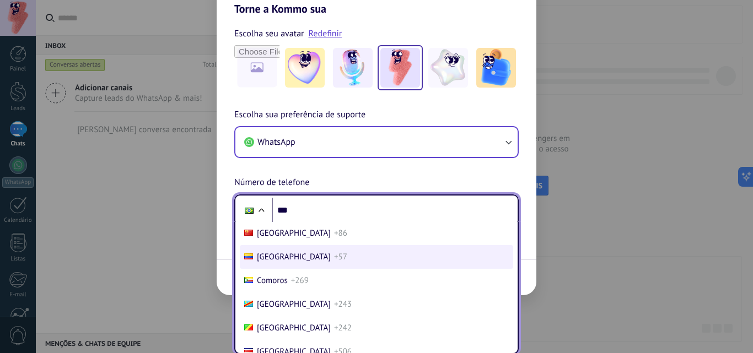  I want to click on span: +242, so click(343, 328).